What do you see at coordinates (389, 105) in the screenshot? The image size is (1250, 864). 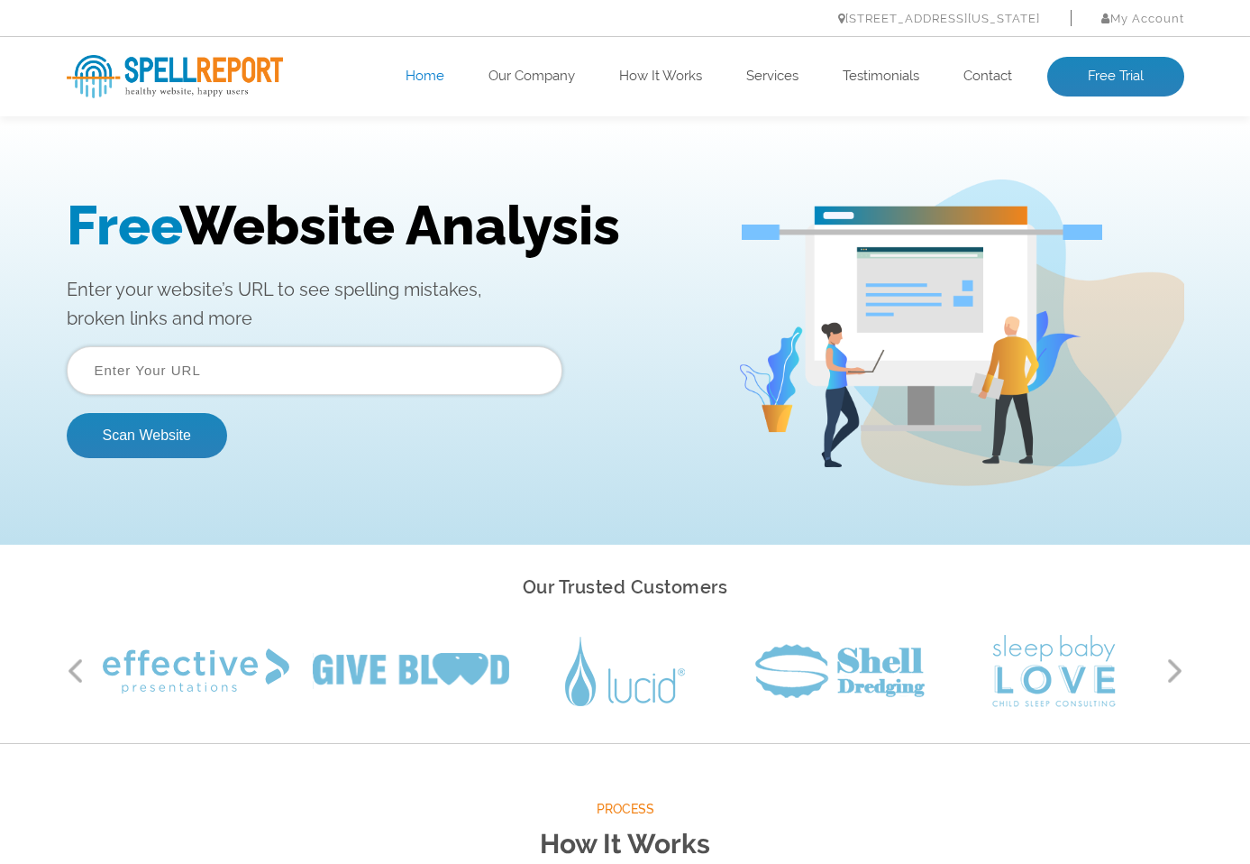 I see `h1: Website Analysis` at bounding box center [389, 105].